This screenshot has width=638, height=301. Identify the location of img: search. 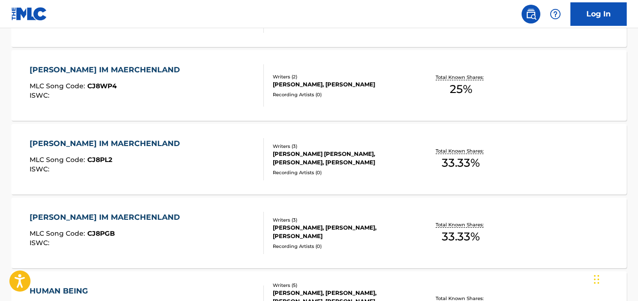
(531, 14).